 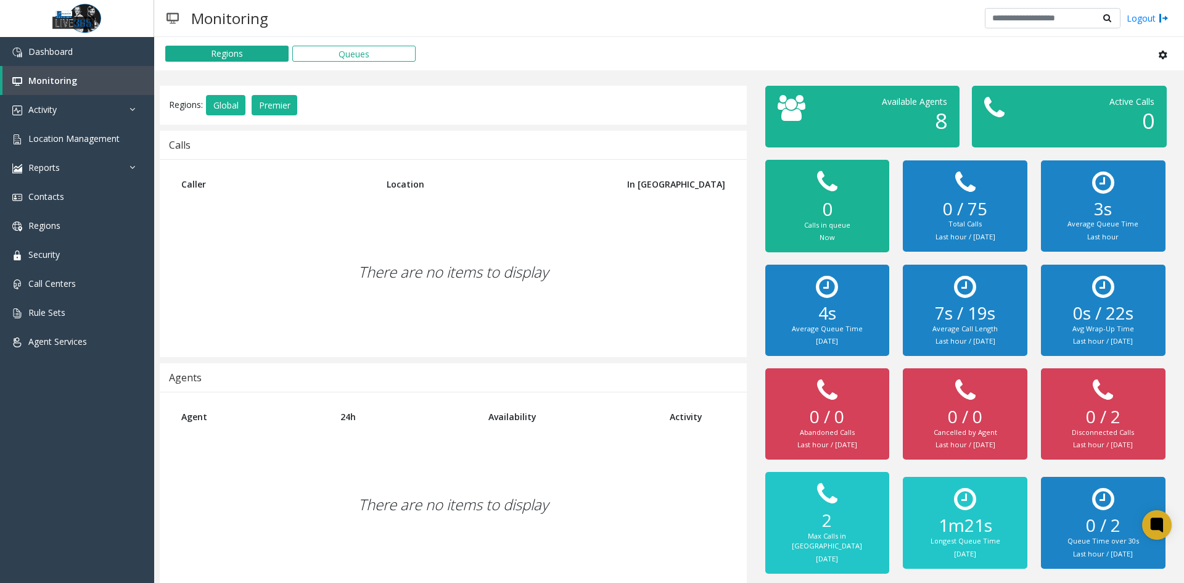 What do you see at coordinates (827, 237) in the screenshot?
I see `small: Now` at bounding box center [827, 237].